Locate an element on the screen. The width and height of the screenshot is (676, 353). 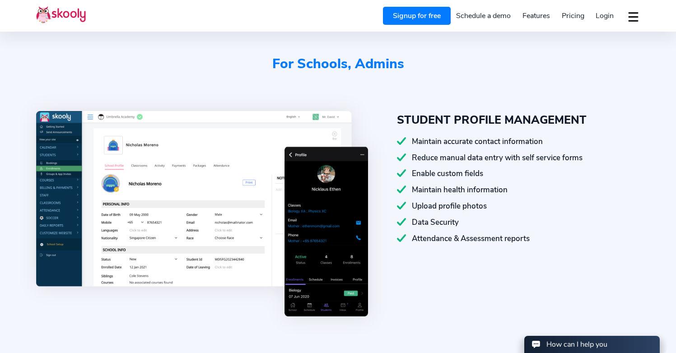
img: STUDENT PROFILE MANAGEMENT is located at coordinates (202, 214).